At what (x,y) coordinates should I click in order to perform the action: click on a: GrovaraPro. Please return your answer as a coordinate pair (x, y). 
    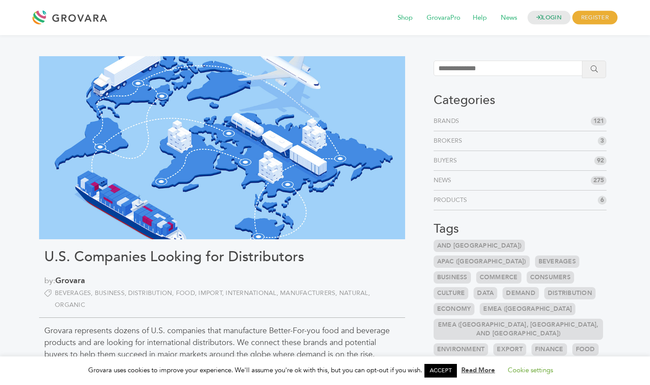
    Looking at the image, I should click on (444, 18).